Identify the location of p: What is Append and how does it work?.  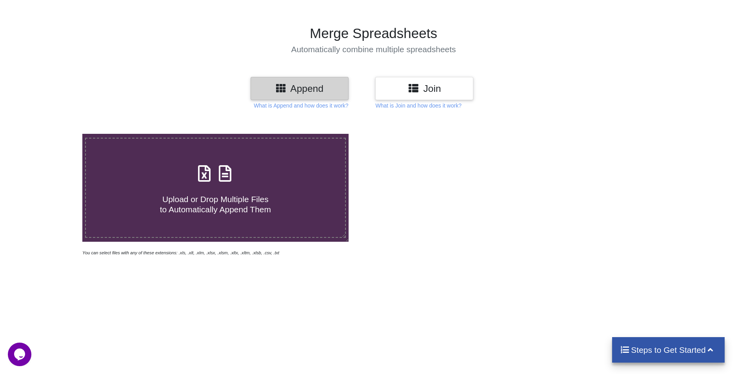
(301, 106).